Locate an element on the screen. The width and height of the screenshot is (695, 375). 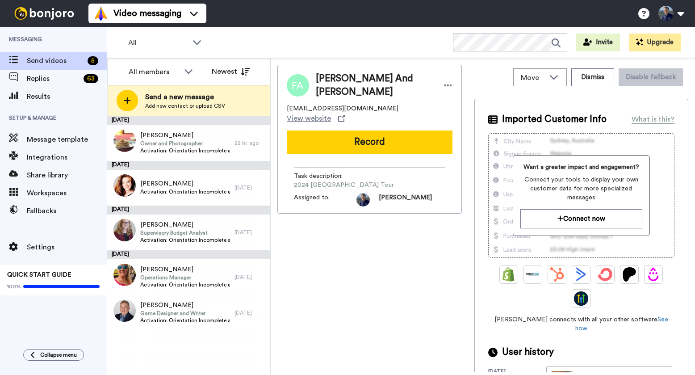
span: Owner and Photographer is located at coordinates (185, 143).